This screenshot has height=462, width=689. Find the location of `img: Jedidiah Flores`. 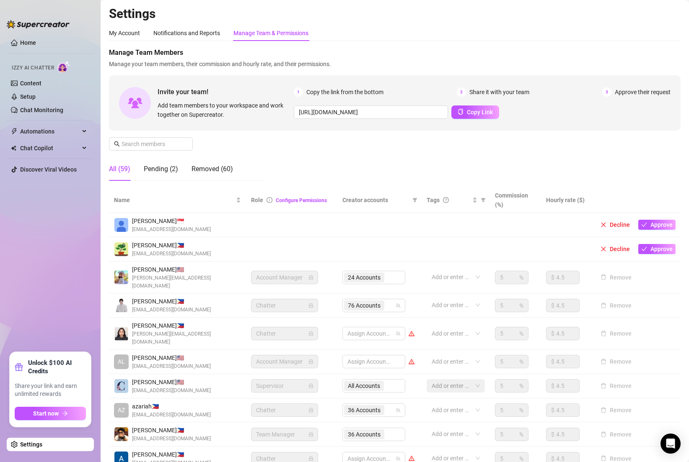

img: Jedidiah Flores is located at coordinates (121, 434).